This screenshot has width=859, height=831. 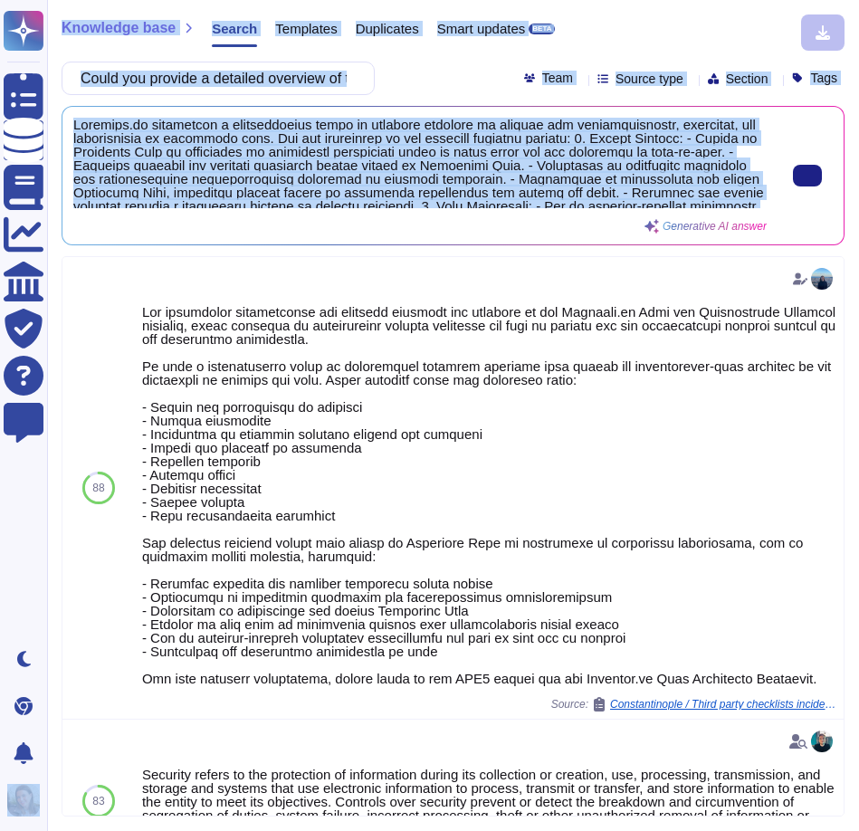 I want to click on span: Section, so click(x=747, y=79).